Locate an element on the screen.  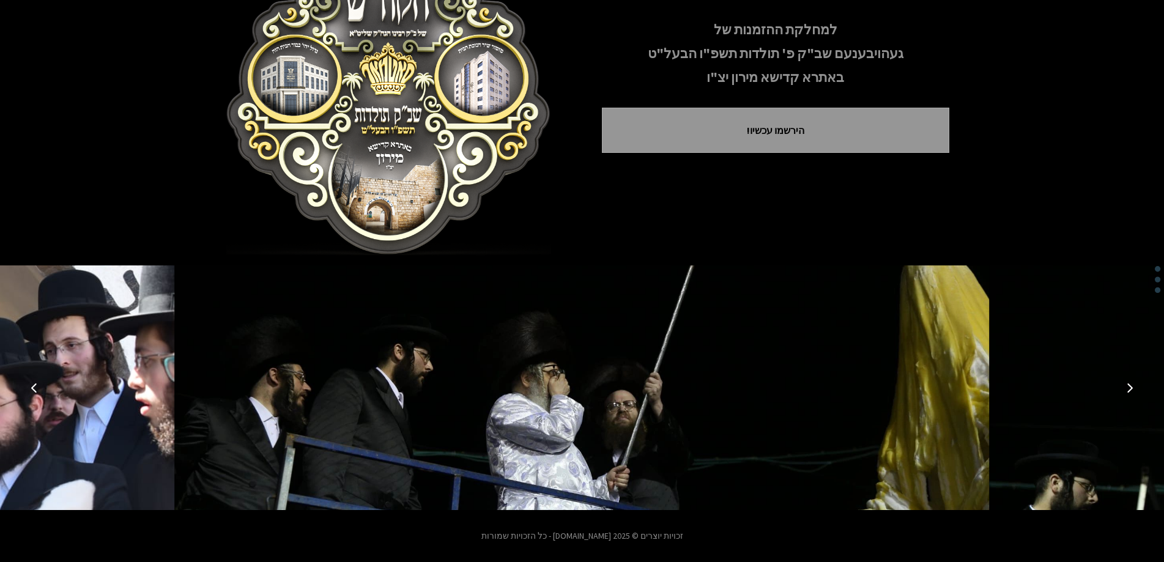
button: תמונה קודמת is located at coordinates (34, 388).